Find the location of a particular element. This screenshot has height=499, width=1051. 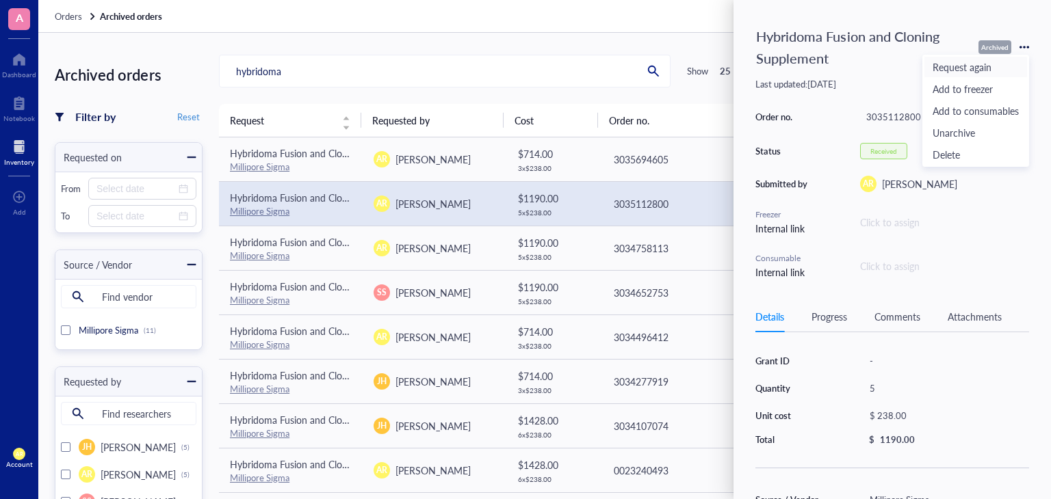

div: From is located at coordinates (72, 189).